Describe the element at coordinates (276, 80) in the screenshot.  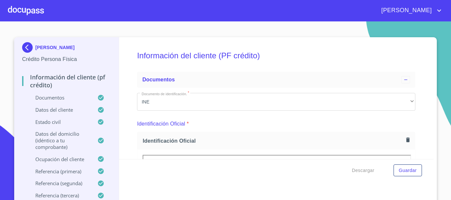
I see `div: Documentos` at that location.